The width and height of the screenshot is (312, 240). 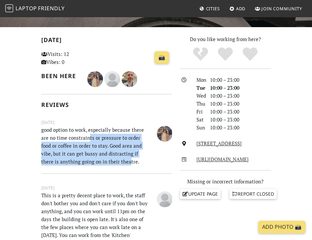 I want to click on span: Join Community, so click(x=282, y=9).